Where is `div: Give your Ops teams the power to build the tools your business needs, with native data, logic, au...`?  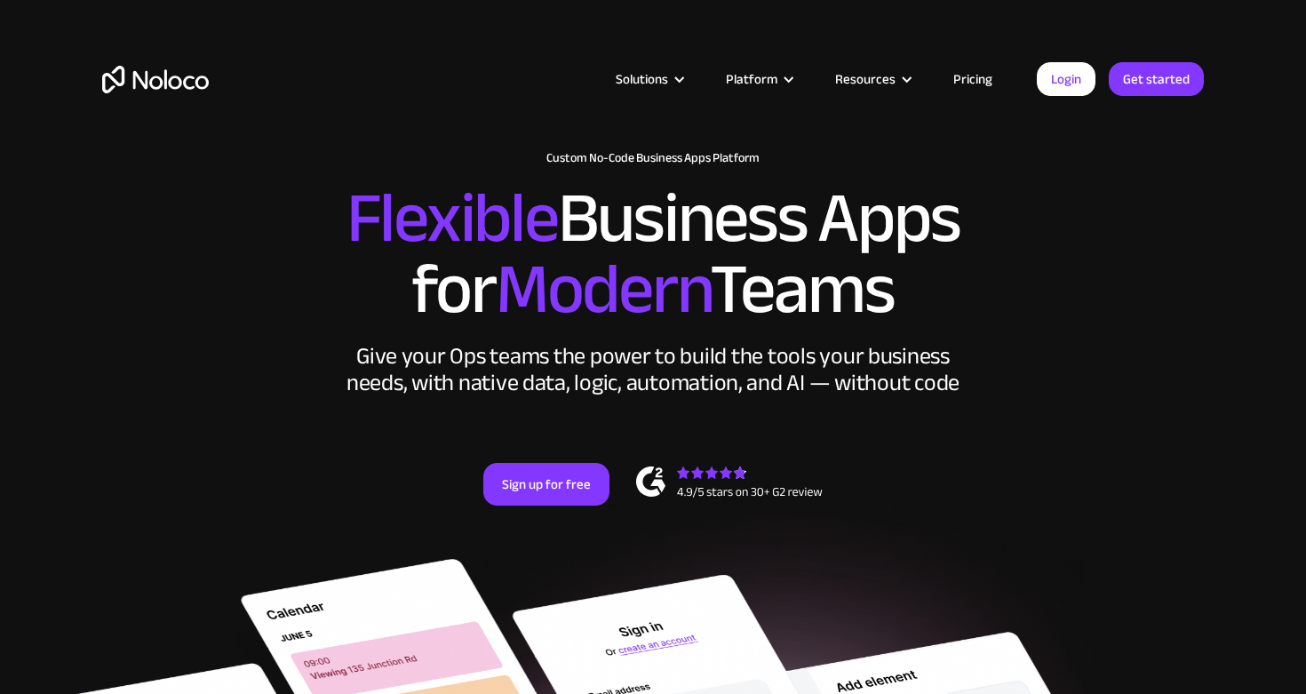
div: Give your Ops teams the power to build the tools your business needs, with native data, logic, au... is located at coordinates (653, 370).